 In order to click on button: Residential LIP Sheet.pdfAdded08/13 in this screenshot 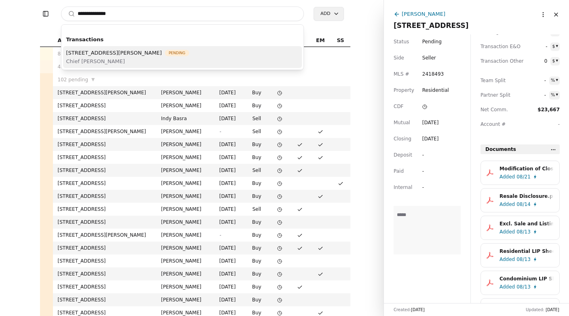, I will do `click(520, 255)`.